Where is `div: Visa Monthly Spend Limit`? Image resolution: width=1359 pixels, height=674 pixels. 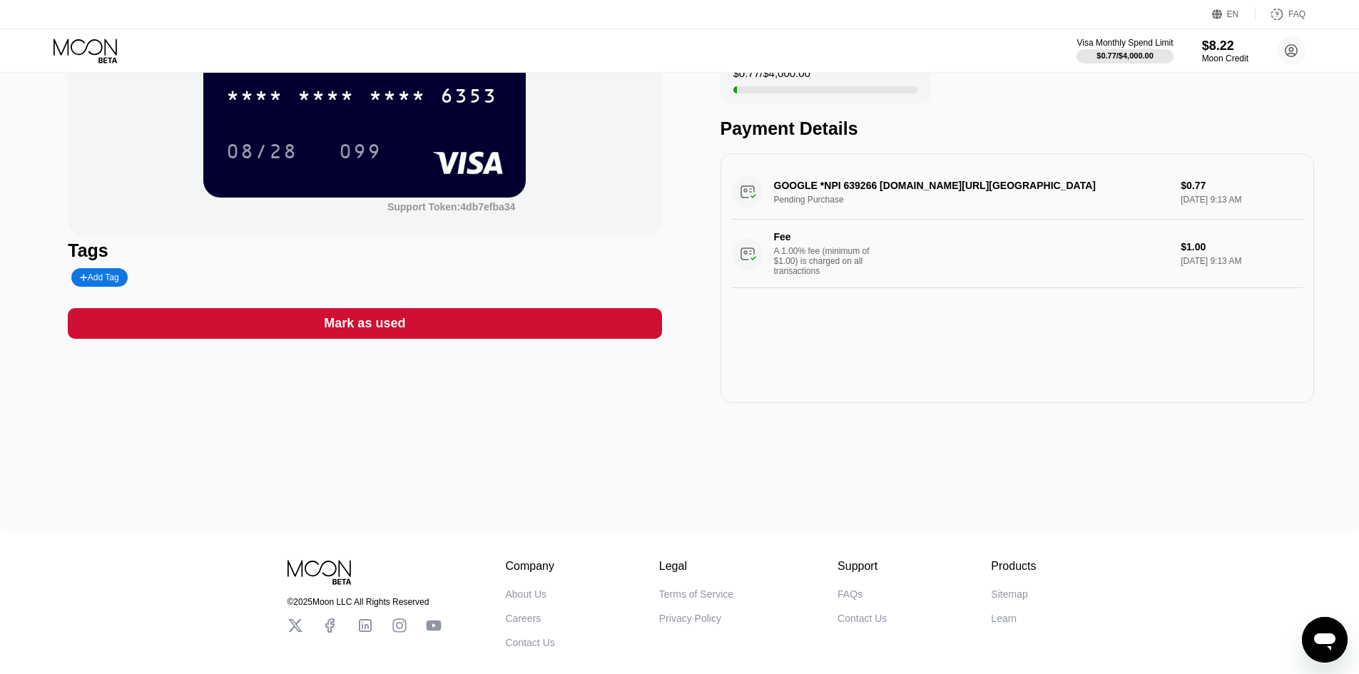 div: Visa Monthly Spend Limit is located at coordinates (1125, 43).